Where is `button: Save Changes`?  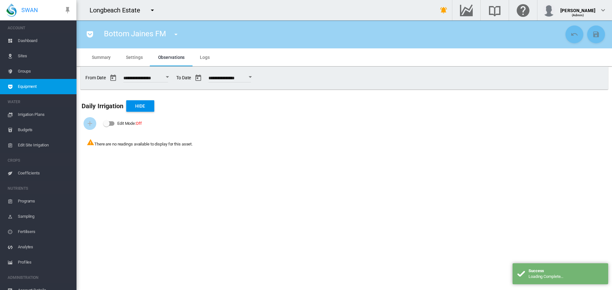 button: Save Changes is located at coordinates (596, 34).